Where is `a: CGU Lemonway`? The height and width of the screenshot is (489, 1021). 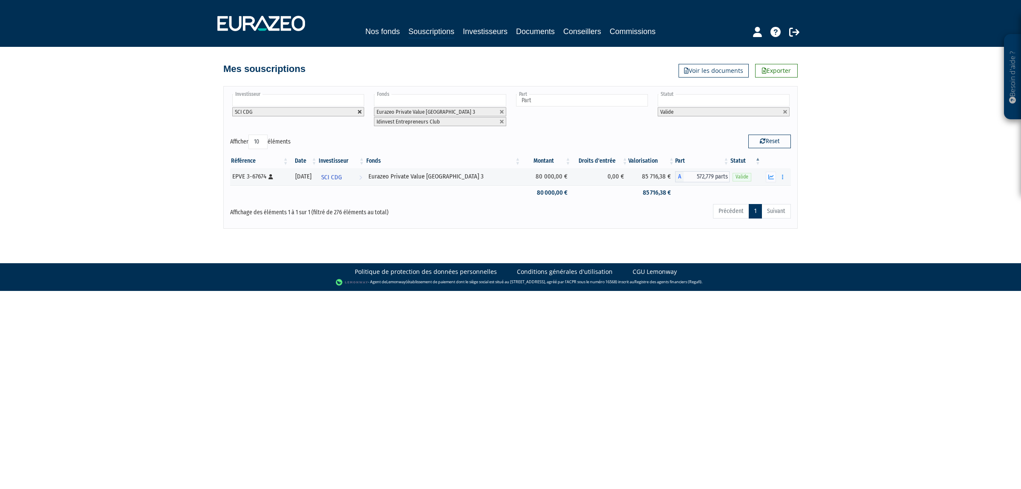 a: CGU Lemonway is located at coordinates (655, 272).